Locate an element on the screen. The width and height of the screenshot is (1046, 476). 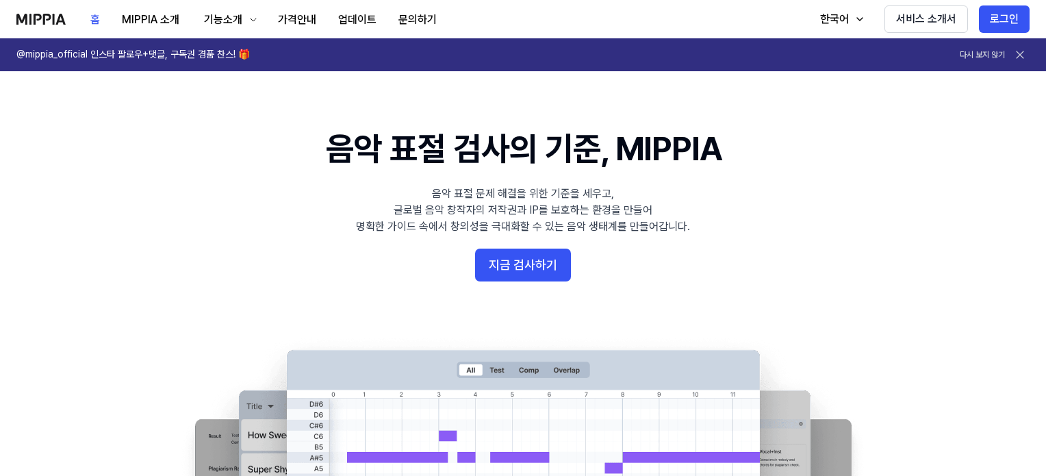
button: 지금 검사하기 is located at coordinates (523, 265).